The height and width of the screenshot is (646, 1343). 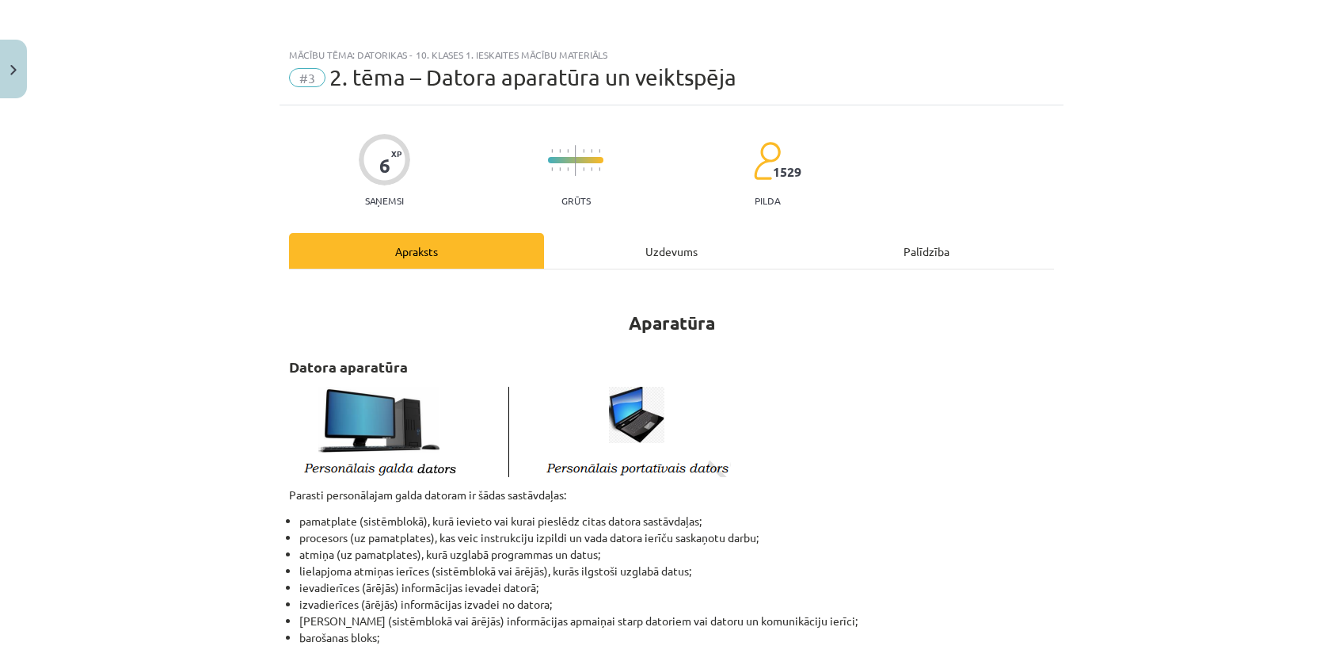 I want to click on img: icon-long-line-d9ea69661e0d244f92f715978eff75569469978d946b2353a9bb055b3ed8787d.svg, so click(x=576, y=160).